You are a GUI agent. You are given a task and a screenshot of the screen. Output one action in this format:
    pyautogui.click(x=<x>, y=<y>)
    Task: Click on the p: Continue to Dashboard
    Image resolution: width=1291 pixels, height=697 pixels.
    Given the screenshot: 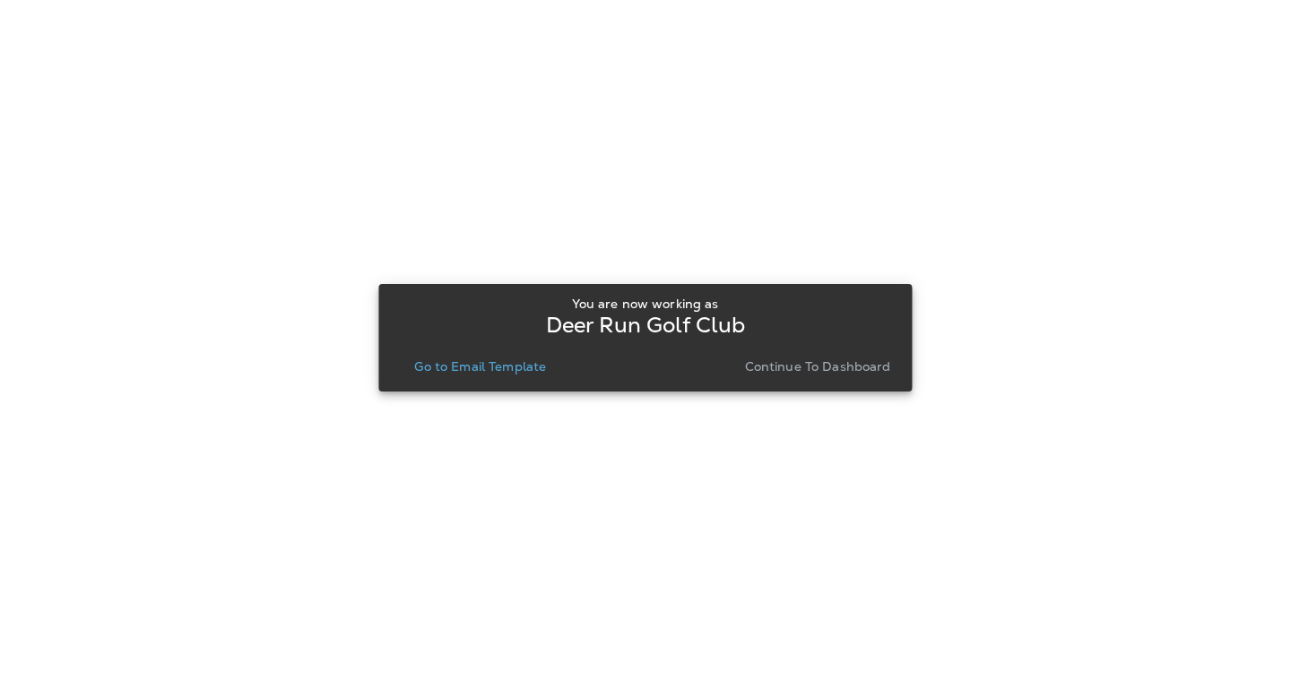 What is the action you would take?
    pyautogui.click(x=817, y=367)
    